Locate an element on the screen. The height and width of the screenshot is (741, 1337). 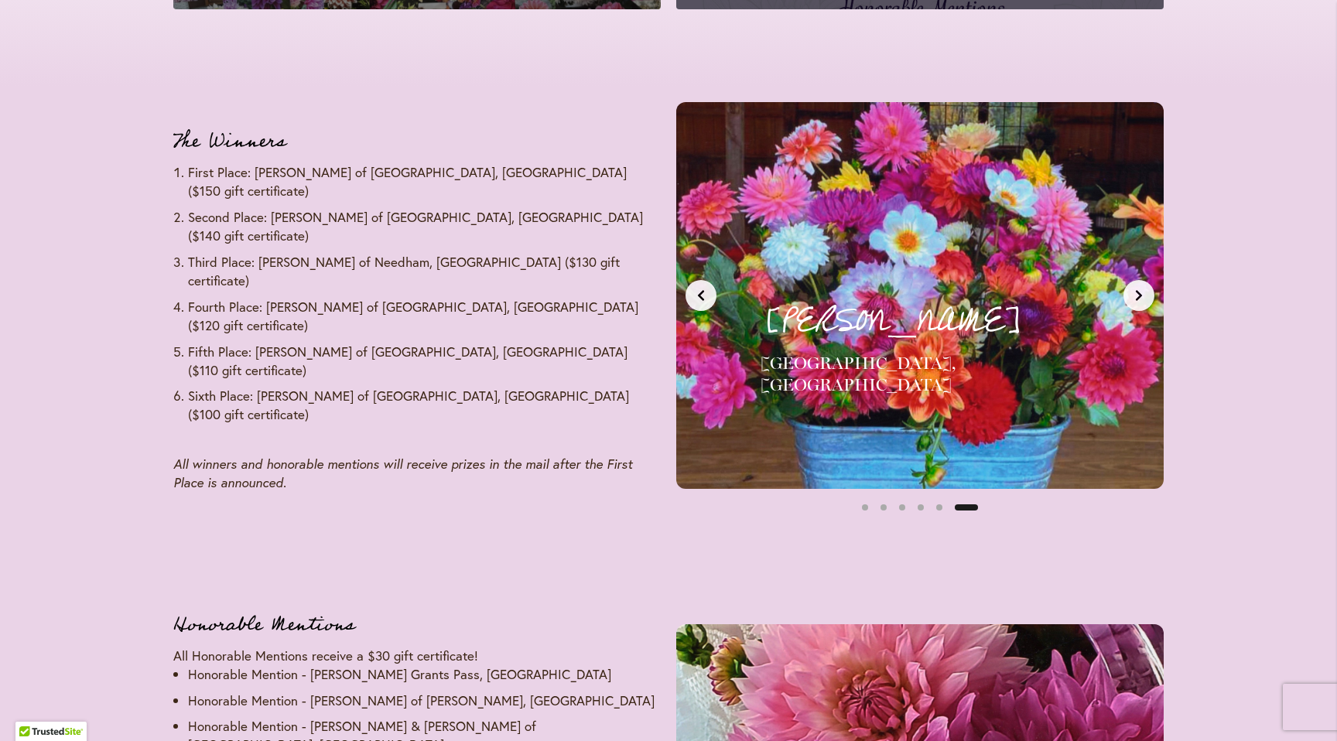
button: Slide 5 is located at coordinates (939, 507).